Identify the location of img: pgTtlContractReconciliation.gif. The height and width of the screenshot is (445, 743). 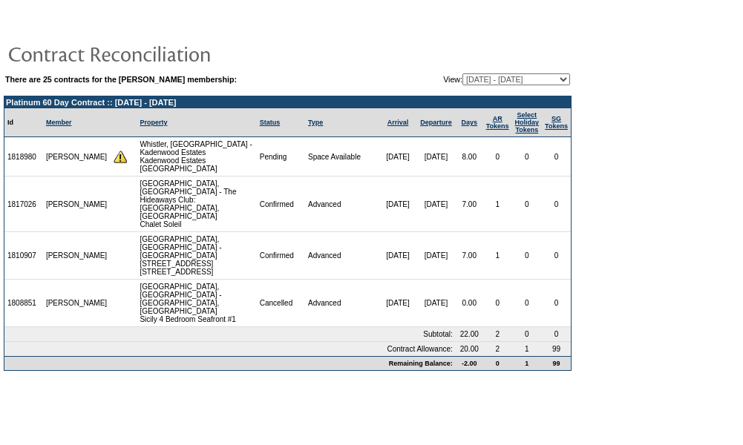
(156, 53).